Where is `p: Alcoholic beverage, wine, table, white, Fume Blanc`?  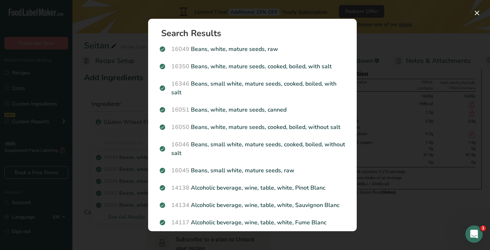 p: Alcoholic beverage, wine, table, white, Fume Blanc is located at coordinates (252, 223).